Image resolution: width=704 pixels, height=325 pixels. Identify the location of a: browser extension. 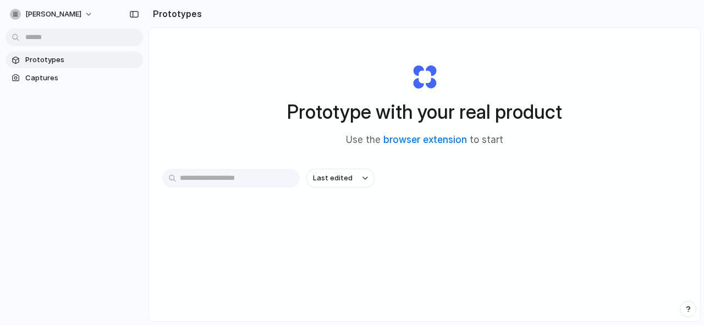
(425, 140).